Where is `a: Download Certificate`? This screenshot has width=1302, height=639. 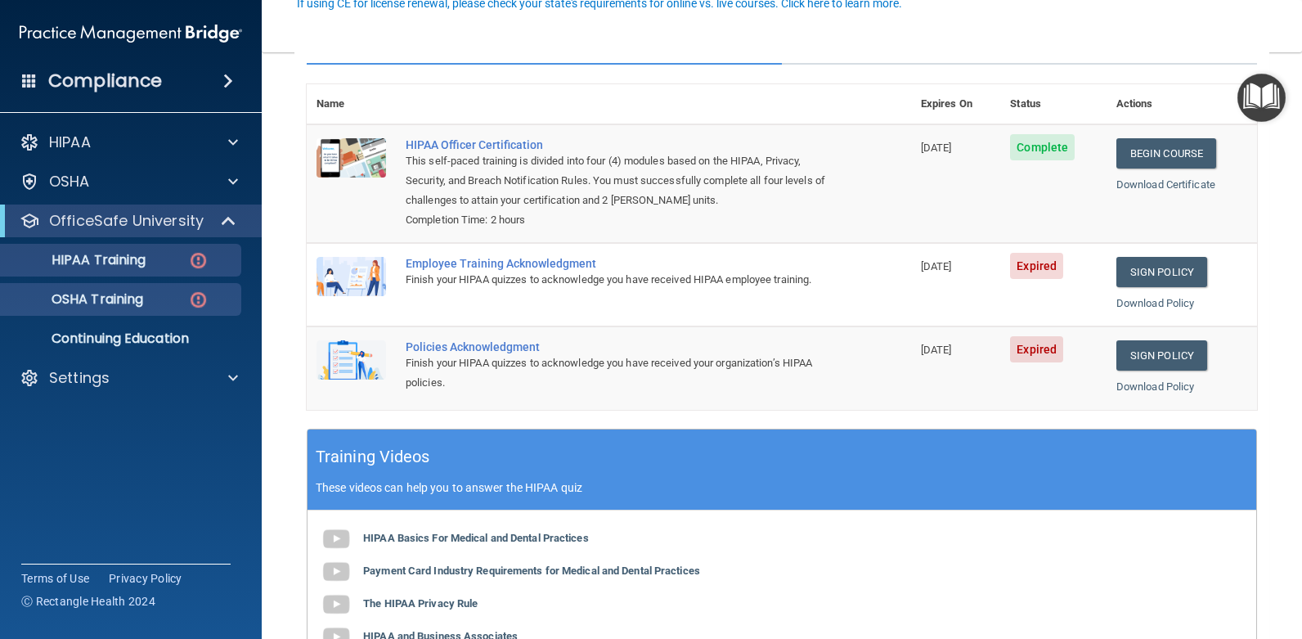
a: Download Certificate is located at coordinates (1165, 184).